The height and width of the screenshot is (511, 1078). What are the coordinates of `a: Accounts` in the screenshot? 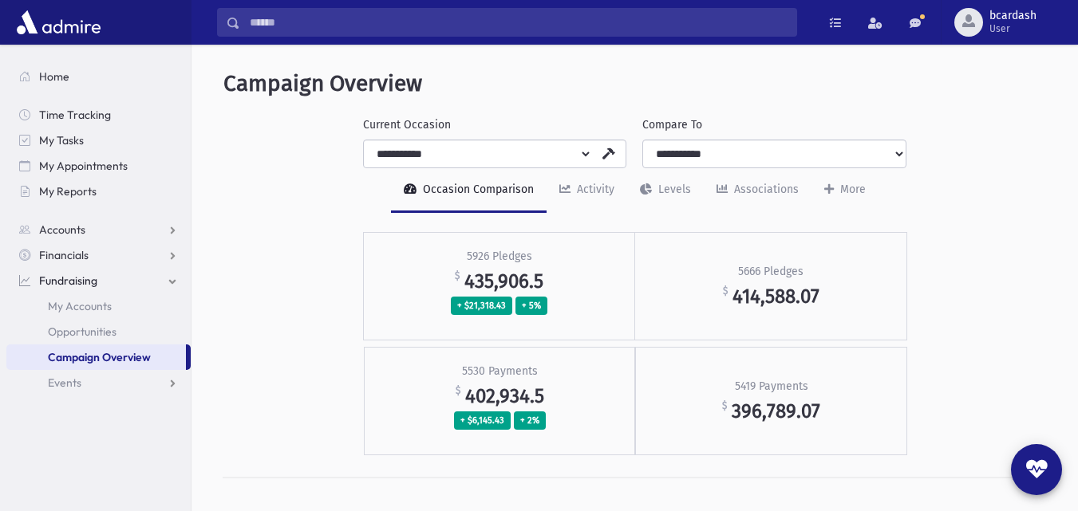 It's located at (98, 230).